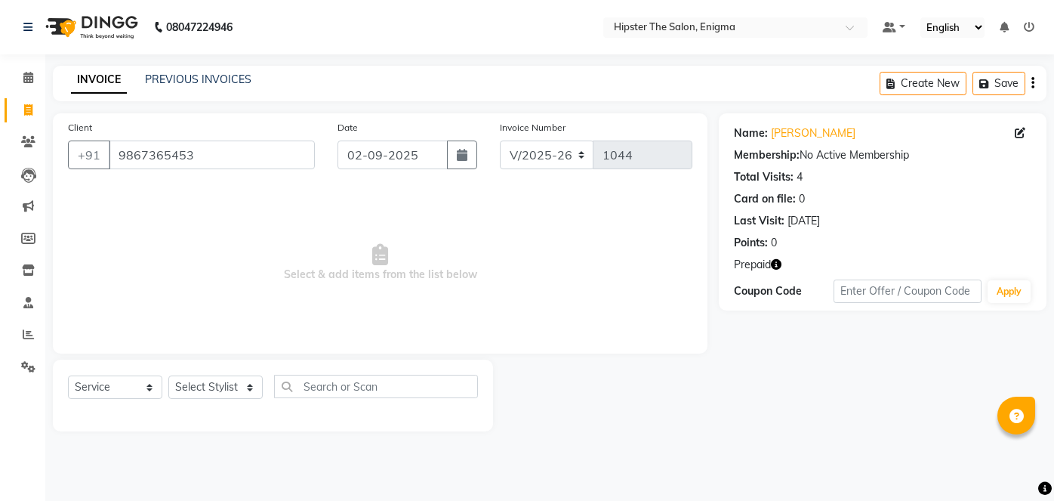 This screenshot has height=501, width=1054. What do you see at coordinates (999, 83) in the screenshot?
I see `button: Save` at bounding box center [999, 83].